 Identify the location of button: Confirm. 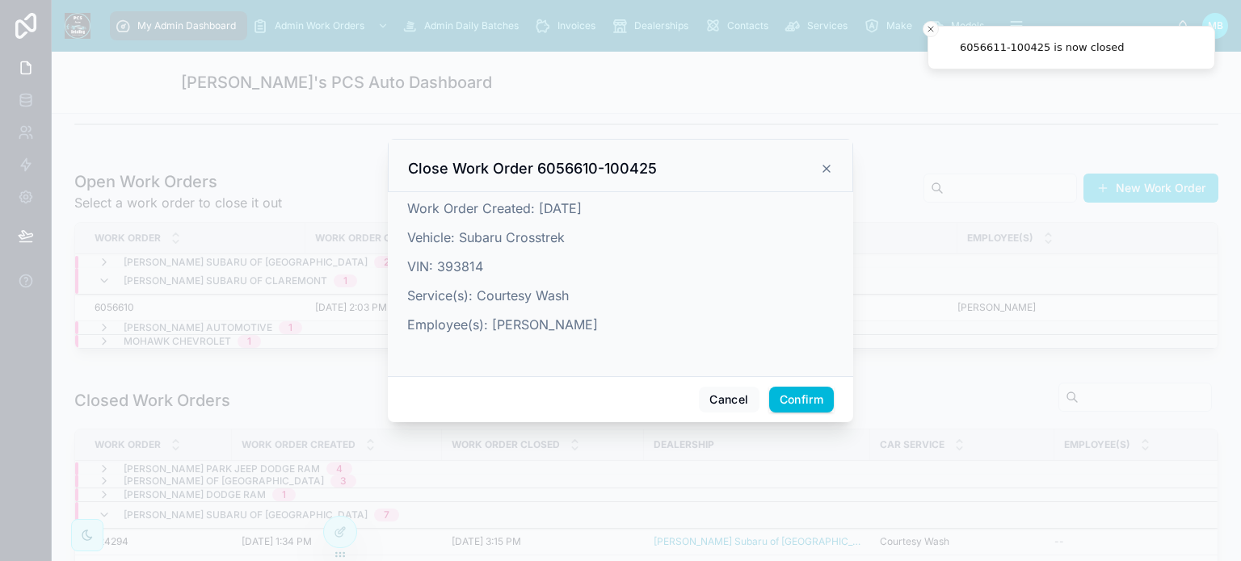
(801, 400).